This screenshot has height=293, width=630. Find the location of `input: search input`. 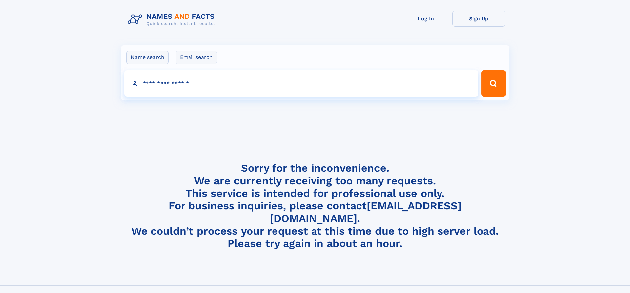

input: search input is located at coordinates (301, 84).